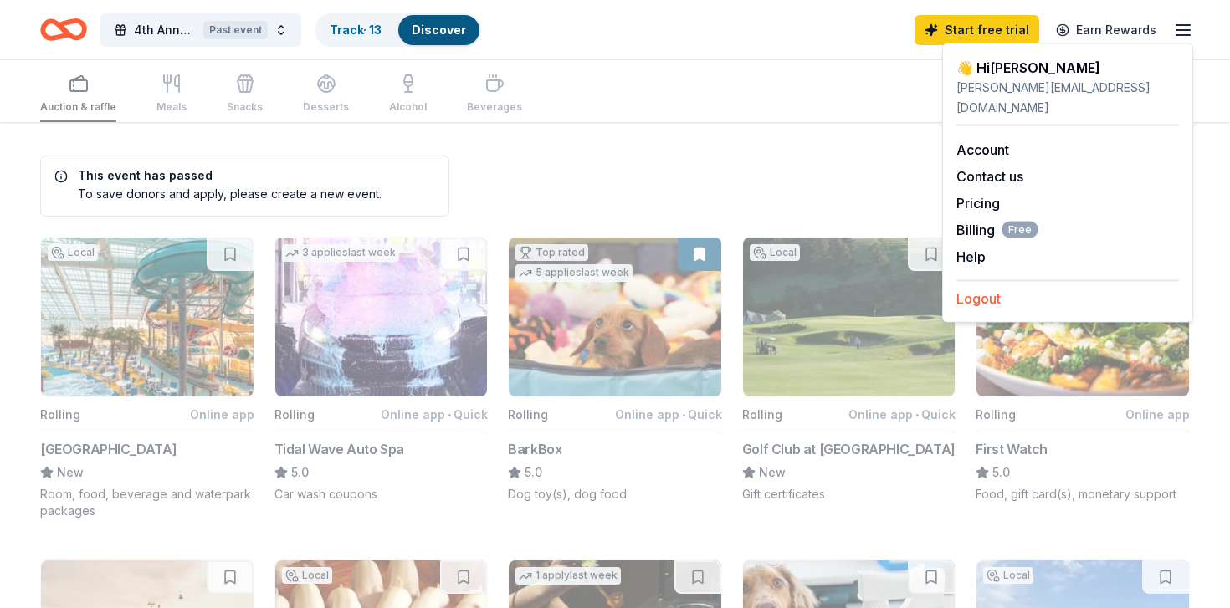 The width and height of the screenshot is (1230, 608). What do you see at coordinates (970, 257) in the screenshot?
I see `button: Help` at bounding box center [970, 257].